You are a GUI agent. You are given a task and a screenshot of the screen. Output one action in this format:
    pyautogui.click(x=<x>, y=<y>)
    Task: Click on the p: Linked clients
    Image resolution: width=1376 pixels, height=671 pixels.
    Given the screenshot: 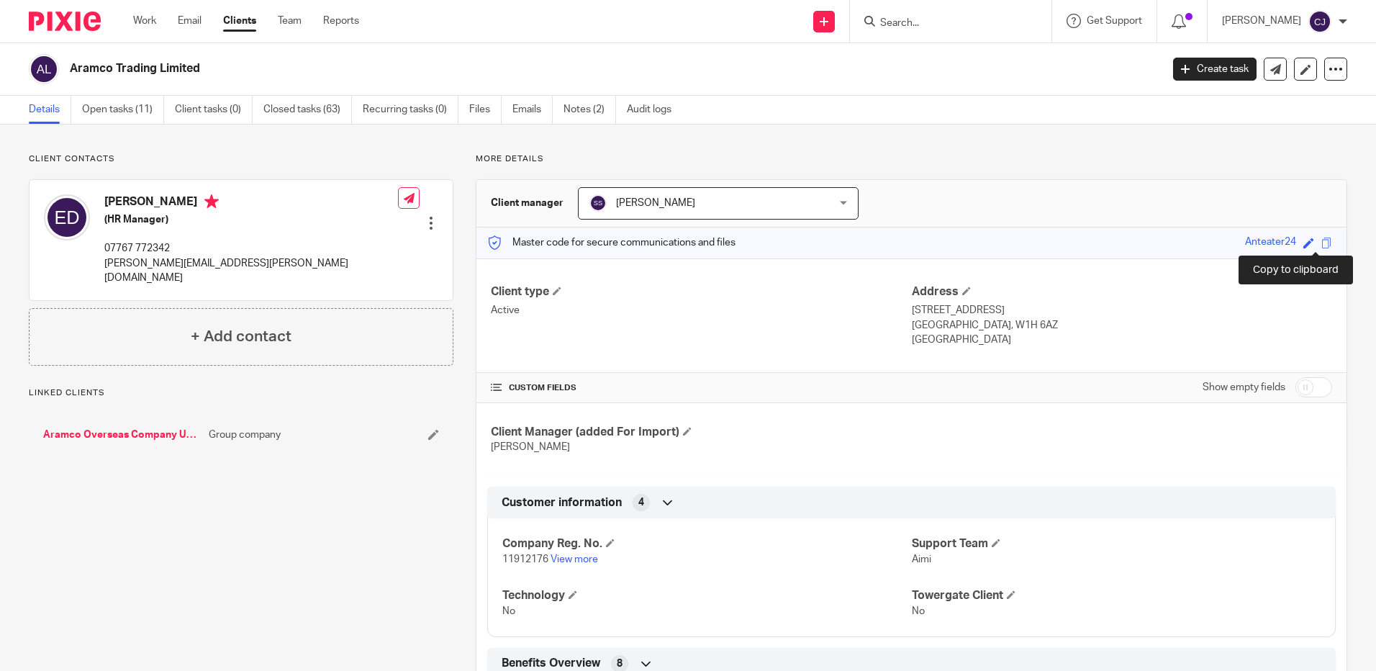 What is the action you would take?
    pyautogui.click(x=241, y=393)
    